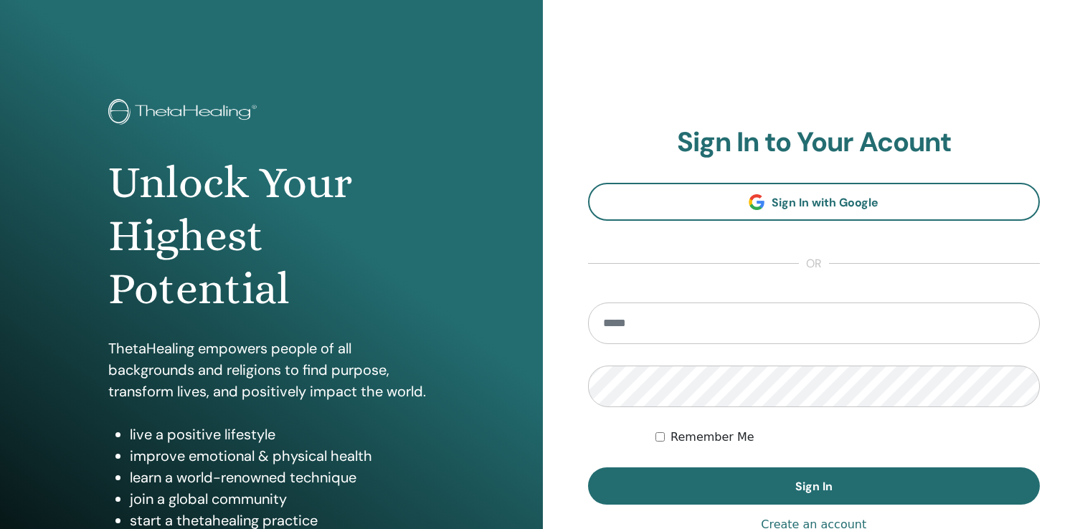 The image size is (1085, 529). Describe the element at coordinates (824, 202) in the screenshot. I see `span: Sign In with Google` at that location.